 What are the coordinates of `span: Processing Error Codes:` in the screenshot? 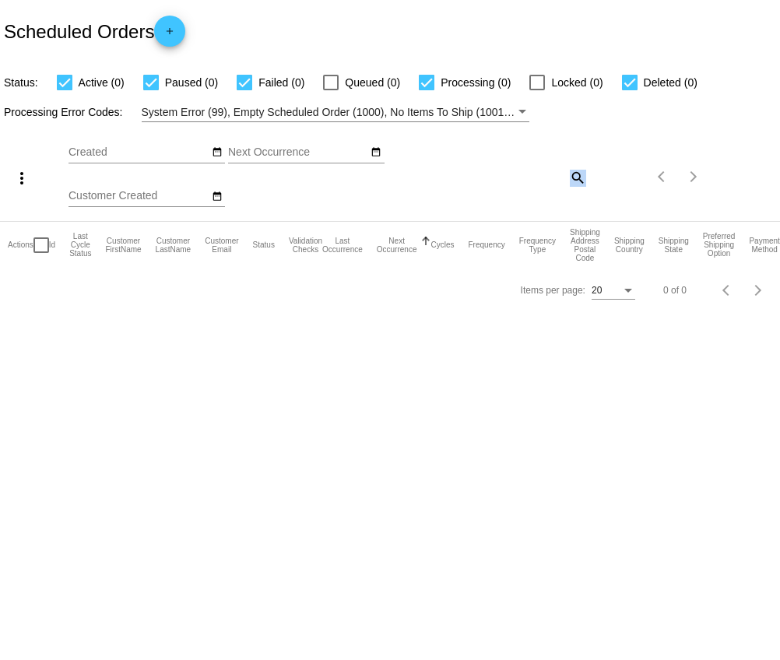 It's located at (63, 112).